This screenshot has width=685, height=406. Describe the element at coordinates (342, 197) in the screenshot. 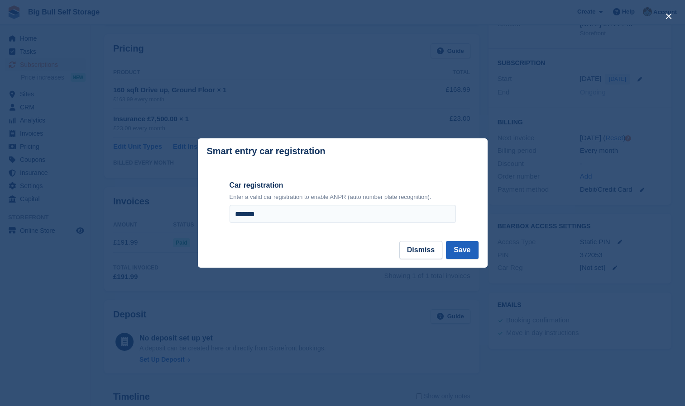

I see `p: Enter a valid car registration to enable ANPR (auto number plate recognition).` at that location.